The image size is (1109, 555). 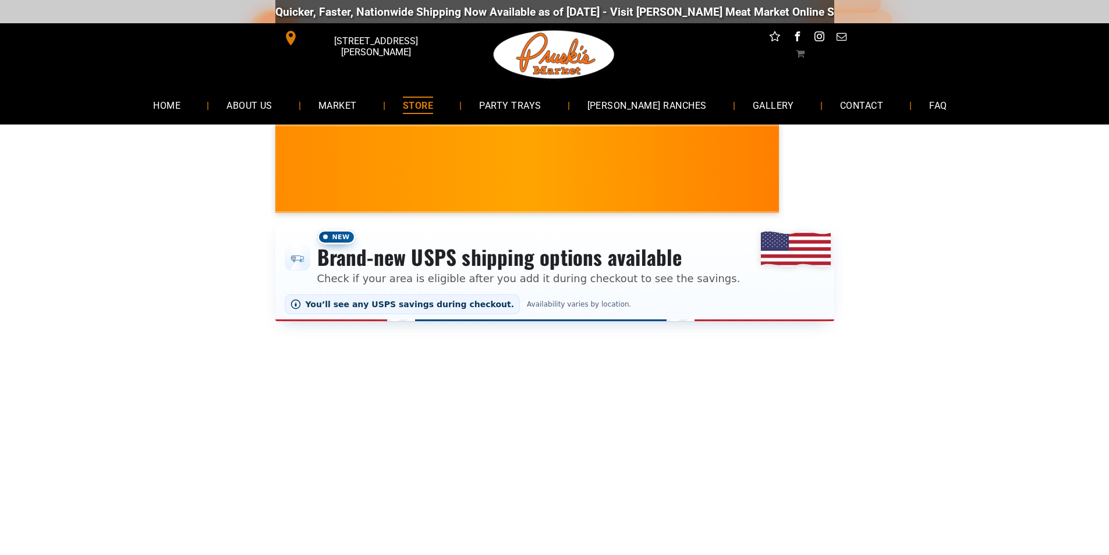 What do you see at coordinates (579, 304) in the screenshot?
I see `span: Availability varies by location.` at bounding box center [579, 304].